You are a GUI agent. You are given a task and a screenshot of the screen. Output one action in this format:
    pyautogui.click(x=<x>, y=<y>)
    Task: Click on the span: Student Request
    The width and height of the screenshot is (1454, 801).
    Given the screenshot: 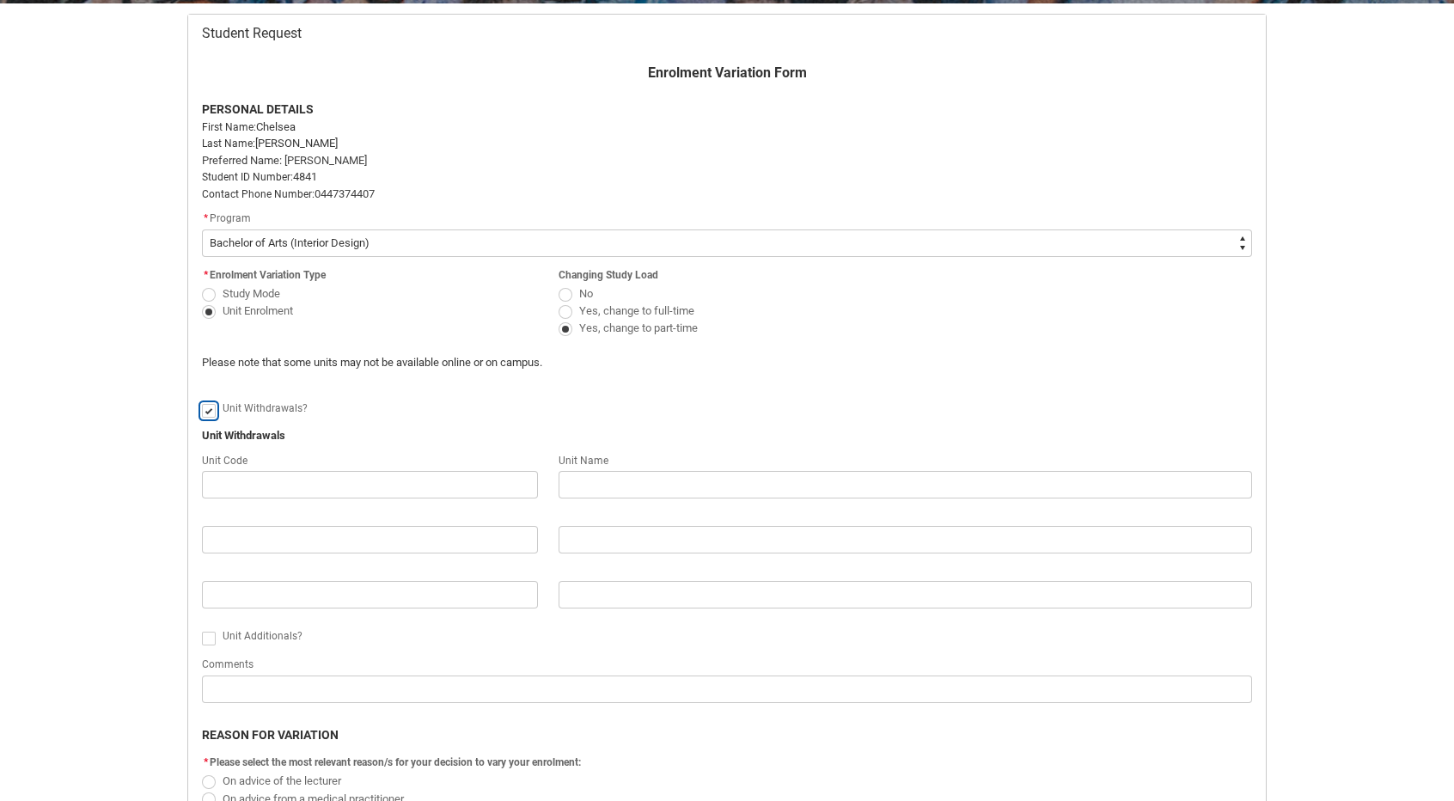 What is the action you would take?
    pyautogui.click(x=252, y=34)
    